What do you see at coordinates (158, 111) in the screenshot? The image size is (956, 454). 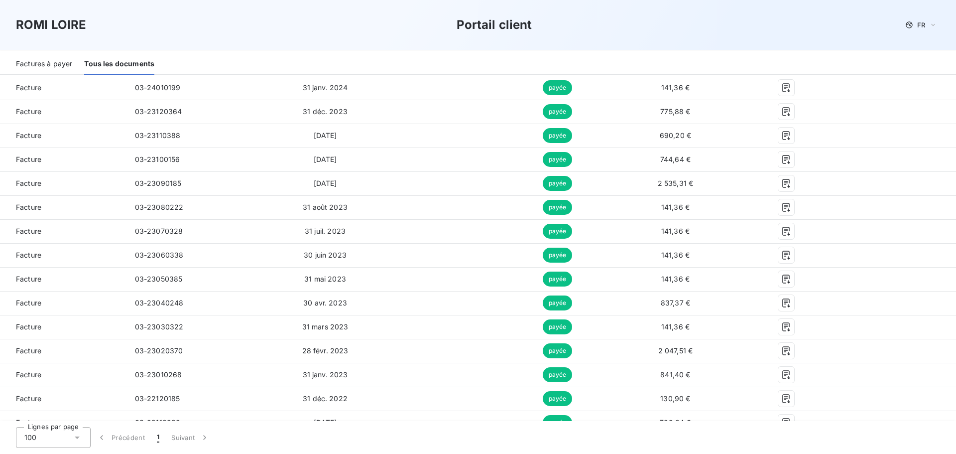 I see `span: 03-23120364` at bounding box center [158, 111].